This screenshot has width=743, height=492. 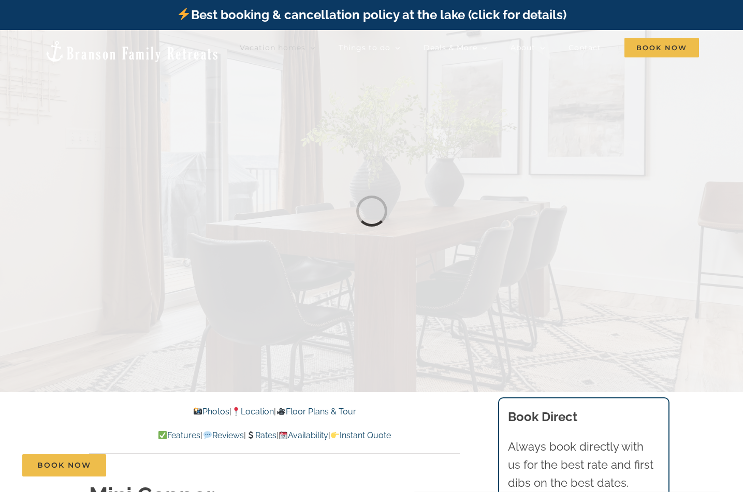 I want to click on span: Contact, so click(x=584, y=48).